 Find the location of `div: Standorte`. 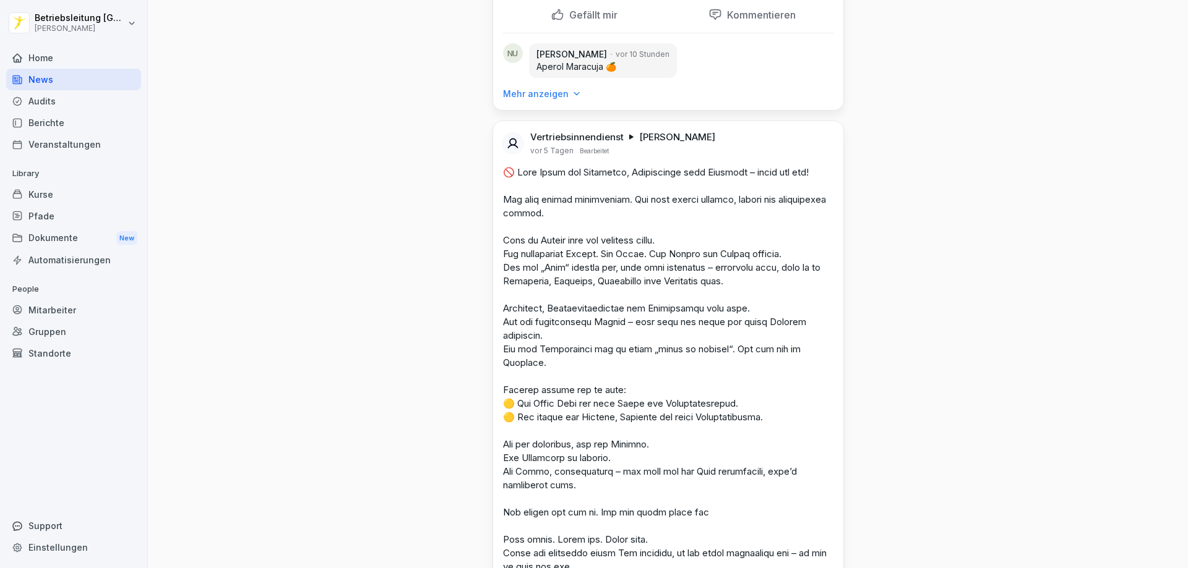

div: Standorte is located at coordinates (74, 353).